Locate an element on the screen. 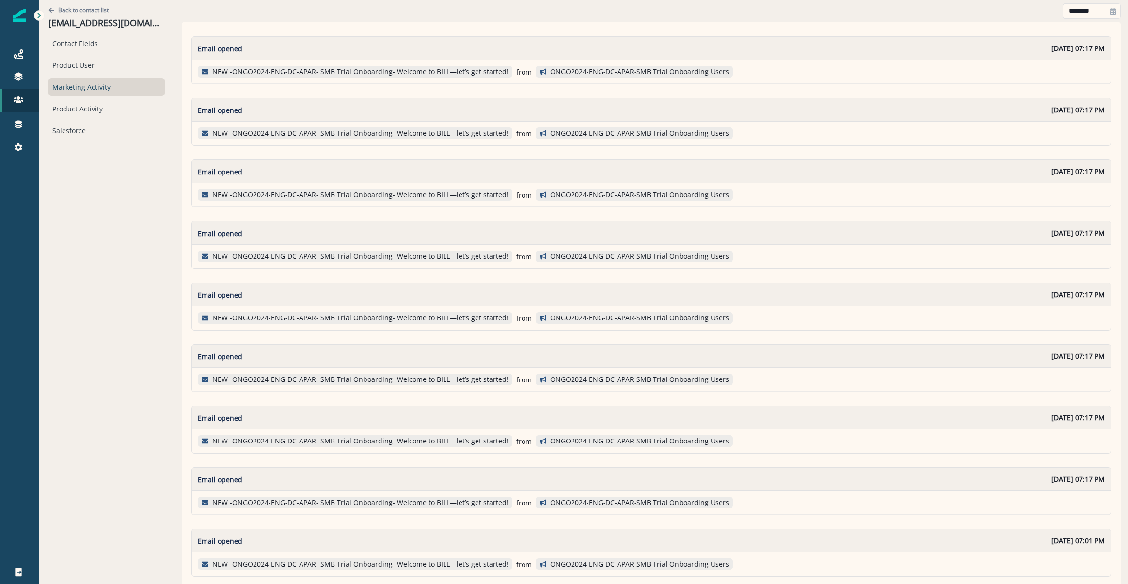 The height and width of the screenshot is (584, 1128). p: Back to contact list is located at coordinates (83, 10).